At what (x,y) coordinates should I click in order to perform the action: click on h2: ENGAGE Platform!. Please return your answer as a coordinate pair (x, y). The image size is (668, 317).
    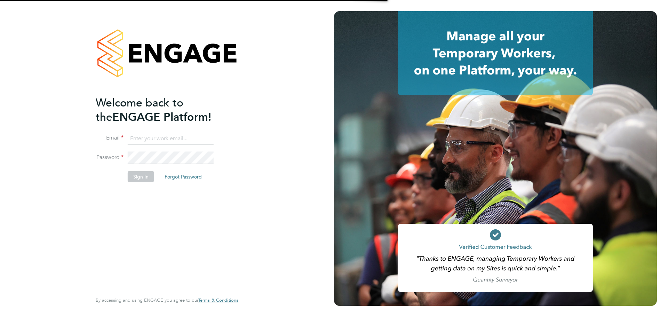
    Looking at the image, I should click on (163, 110).